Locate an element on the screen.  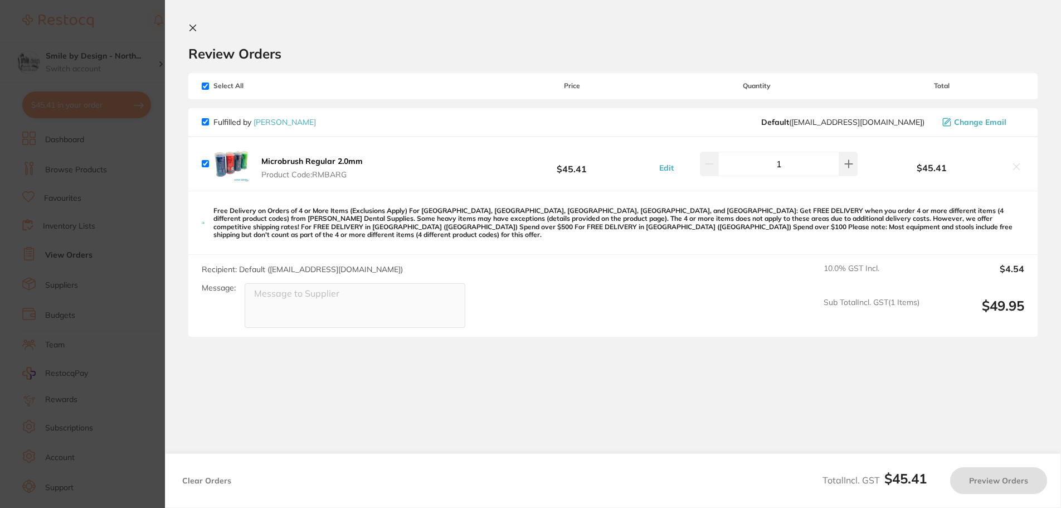
label: Message: is located at coordinates (218, 287).